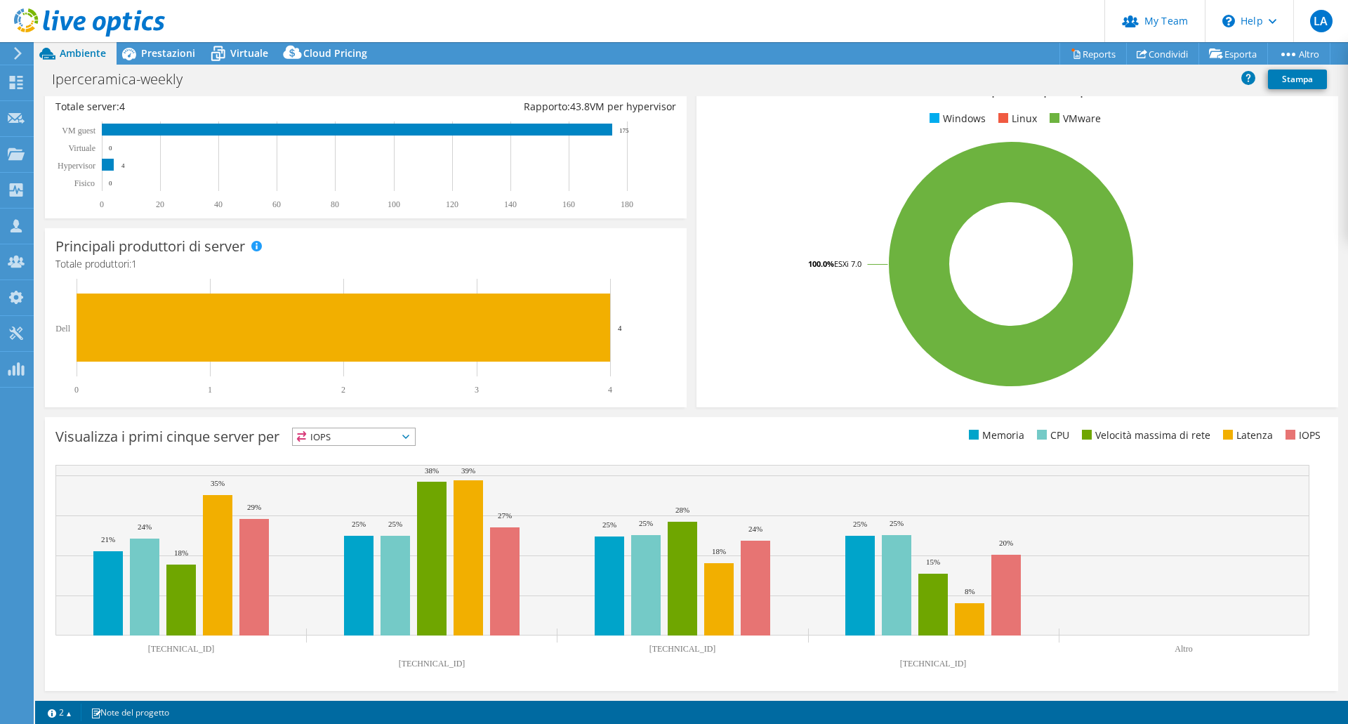  What do you see at coordinates (343, 390) in the screenshot?
I see `text: 2` at bounding box center [343, 390].